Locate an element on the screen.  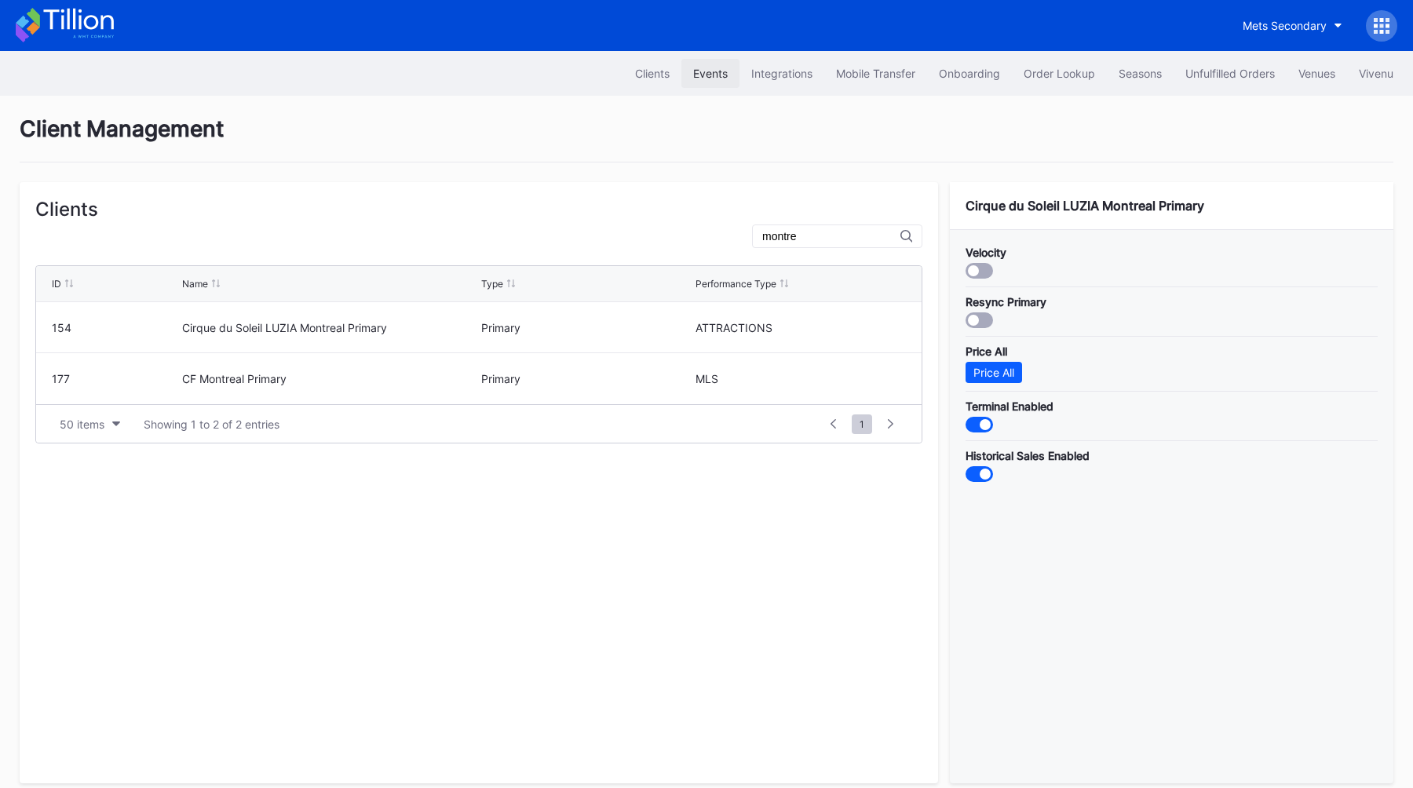
div: Mets Secondary is located at coordinates (1284, 25).